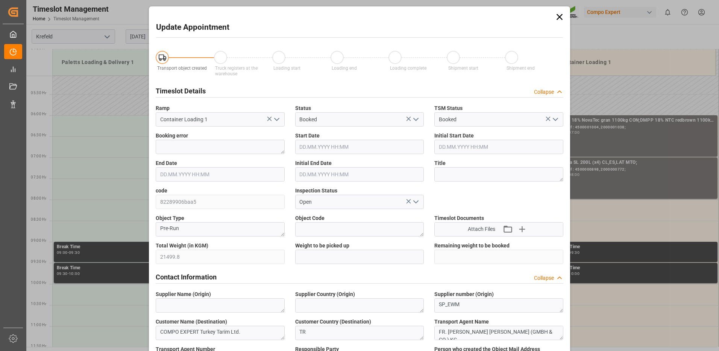 The width and height of the screenshot is (719, 351). I want to click on span: Object Code, so click(310, 218).